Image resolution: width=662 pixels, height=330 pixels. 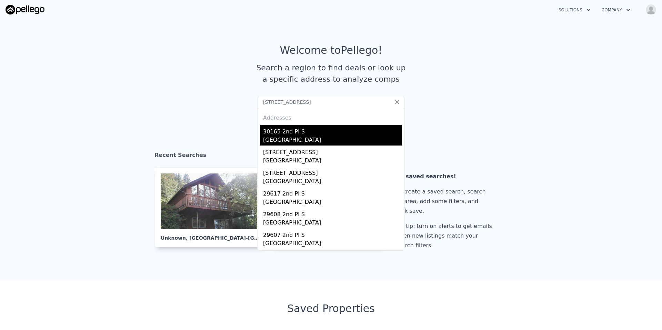 I want to click on div: 29617 2nd Pl S, so click(x=332, y=192).